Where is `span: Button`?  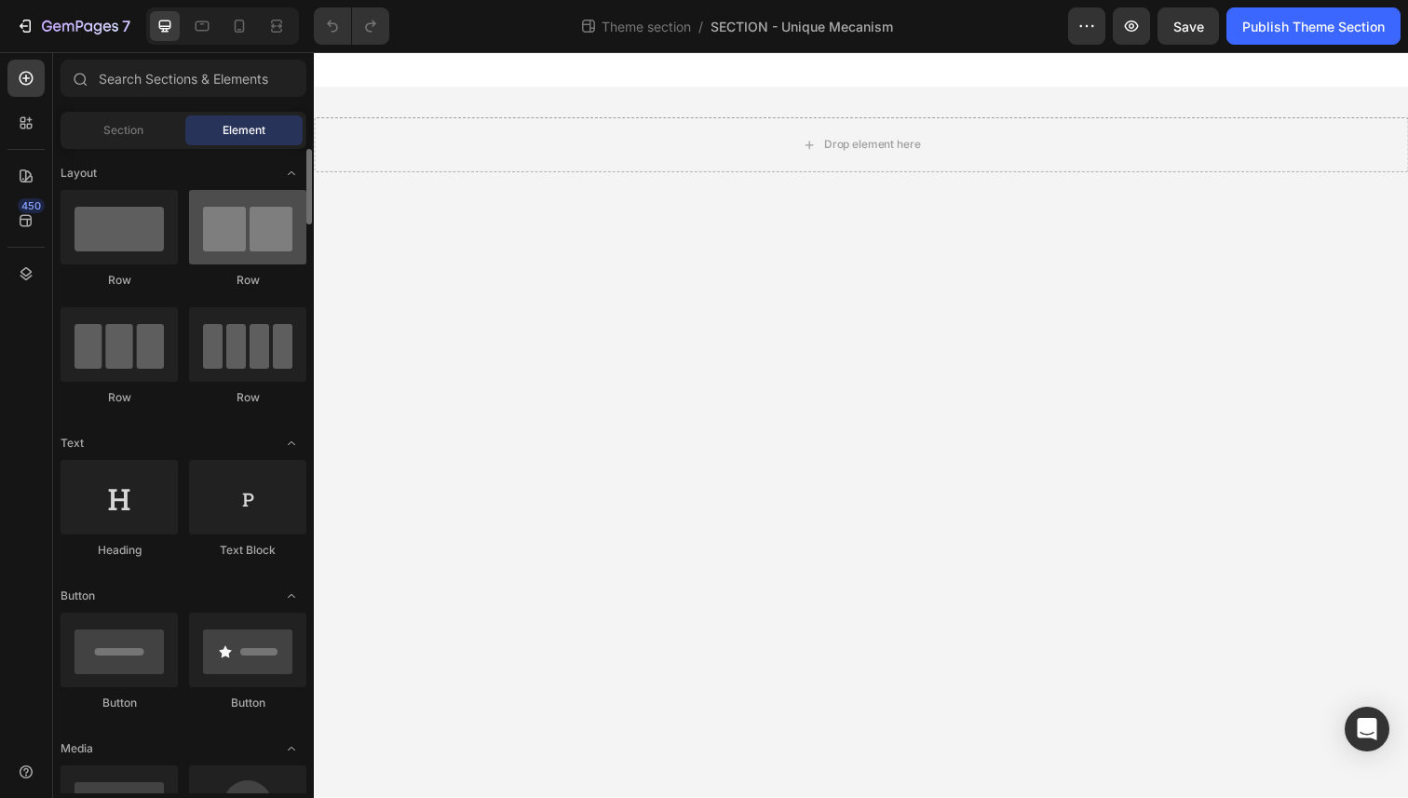
span: Button is located at coordinates (77, 596).